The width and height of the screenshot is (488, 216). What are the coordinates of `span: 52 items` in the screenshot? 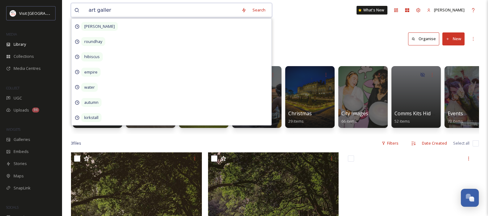 It's located at (402, 121).